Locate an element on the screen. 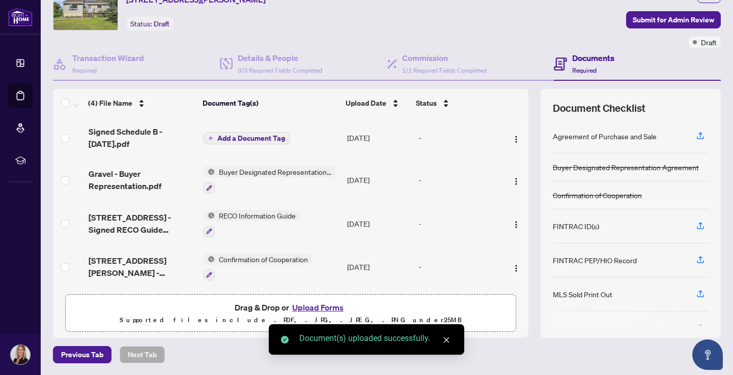 Image resolution: width=733 pixels, height=375 pixels. div: Confirmation of Cooperation is located at coordinates (597, 195).